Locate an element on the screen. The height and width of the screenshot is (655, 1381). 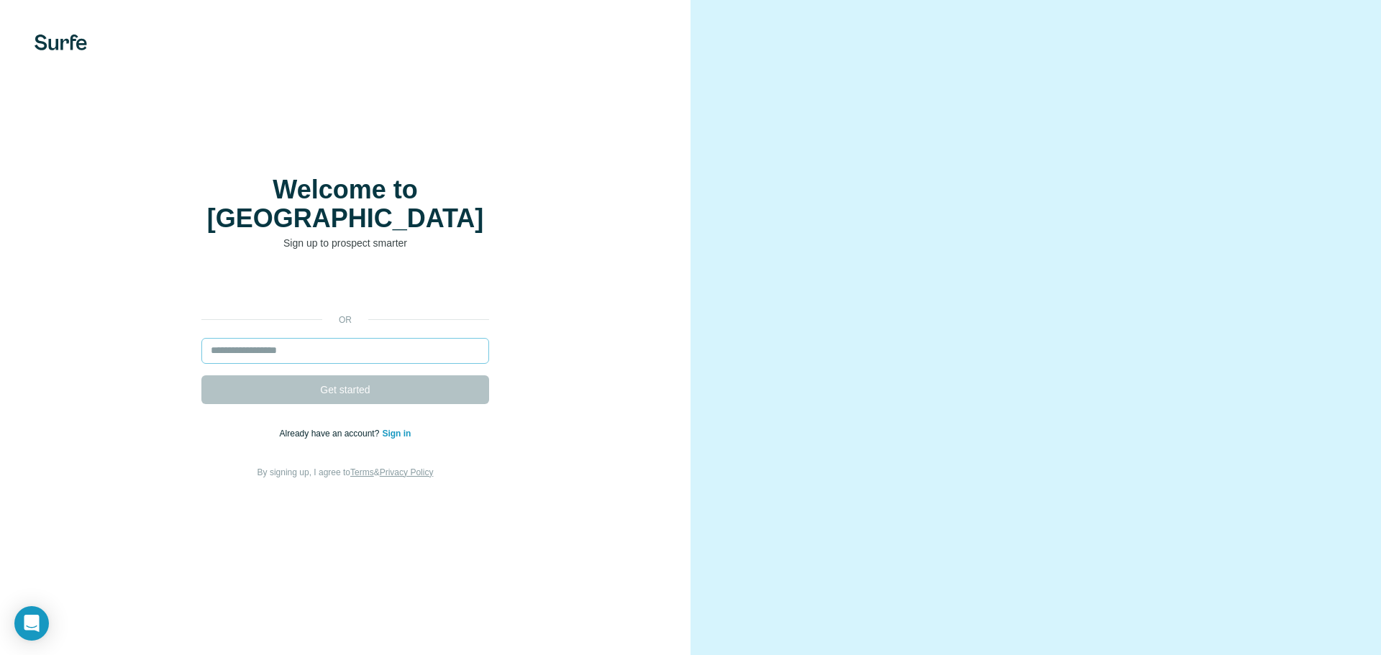
a: Privacy Policy is located at coordinates (406, 473).